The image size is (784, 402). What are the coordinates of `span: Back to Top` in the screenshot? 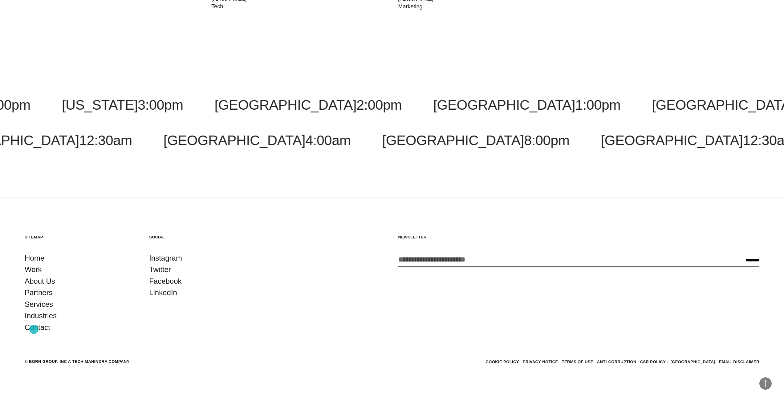 It's located at (765, 383).